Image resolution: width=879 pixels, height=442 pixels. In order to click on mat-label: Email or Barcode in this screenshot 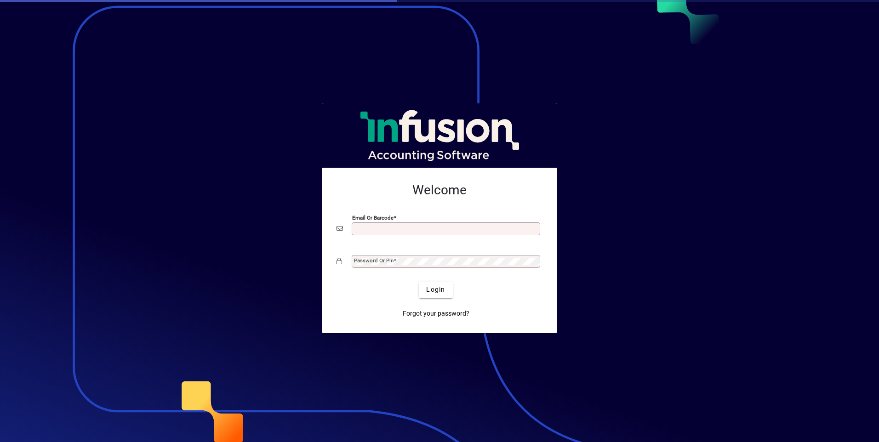, I will do `click(373, 217)`.